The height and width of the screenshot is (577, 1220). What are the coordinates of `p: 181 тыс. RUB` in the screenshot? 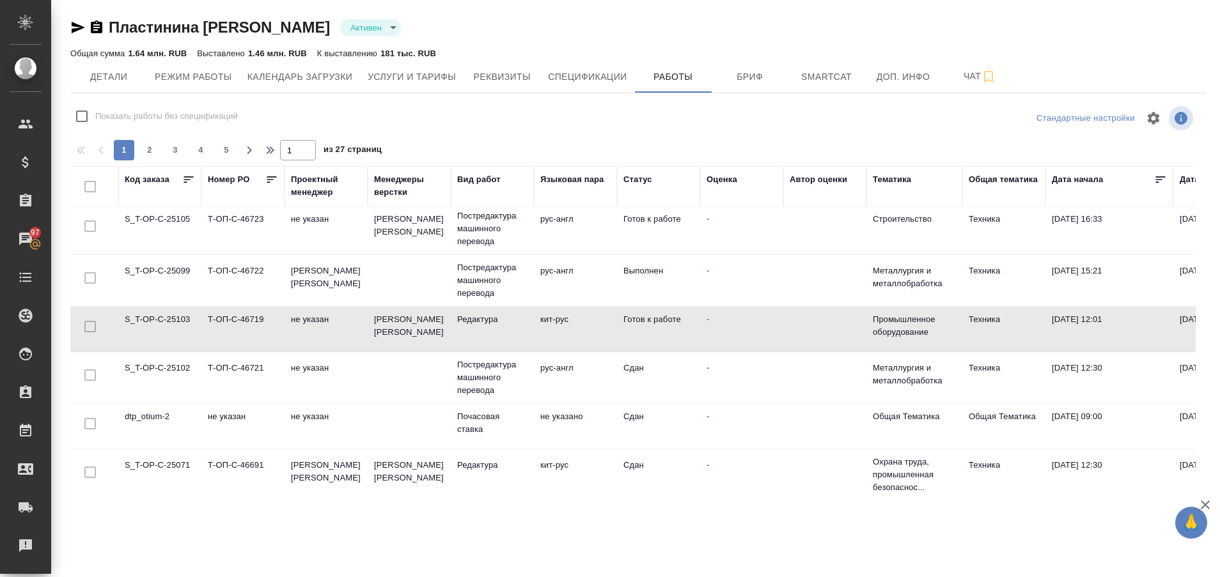 It's located at (408, 53).